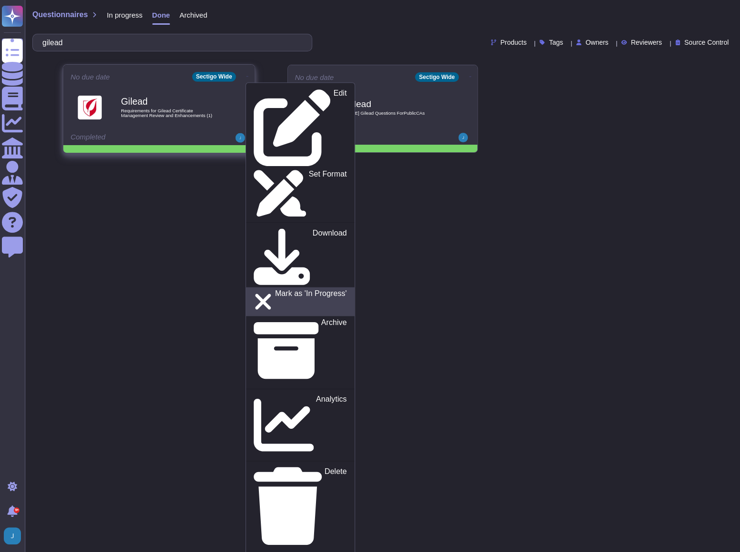 This screenshot has width=740, height=552. Describe the element at coordinates (300, 350) in the screenshot. I see `a: Archive` at that location.